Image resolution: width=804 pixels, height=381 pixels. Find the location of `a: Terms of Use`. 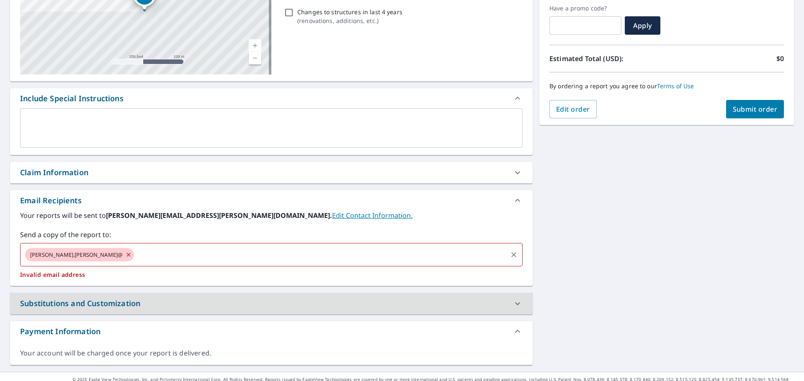

a: Terms of Use is located at coordinates (675, 86).